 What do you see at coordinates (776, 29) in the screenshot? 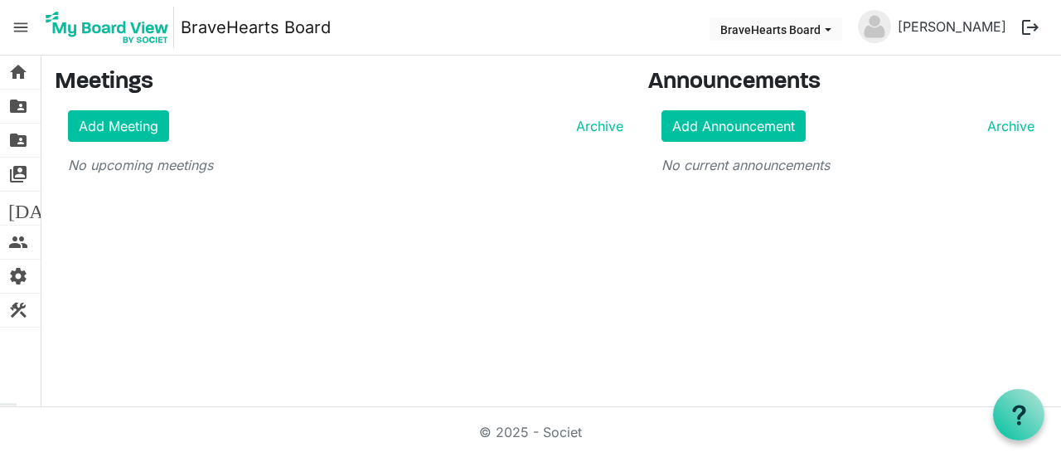
I see `button: BraveHearts Board dropdownbutton` at bounding box center [776, 29].